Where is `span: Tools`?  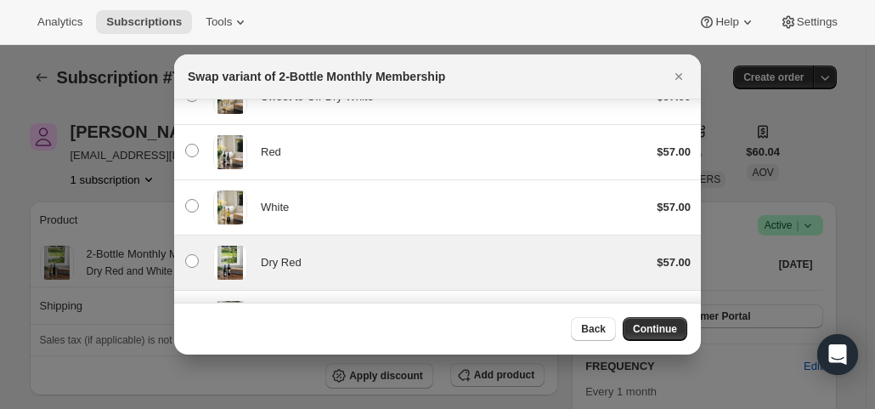 span: Tools is located at coordinates (218, 22).